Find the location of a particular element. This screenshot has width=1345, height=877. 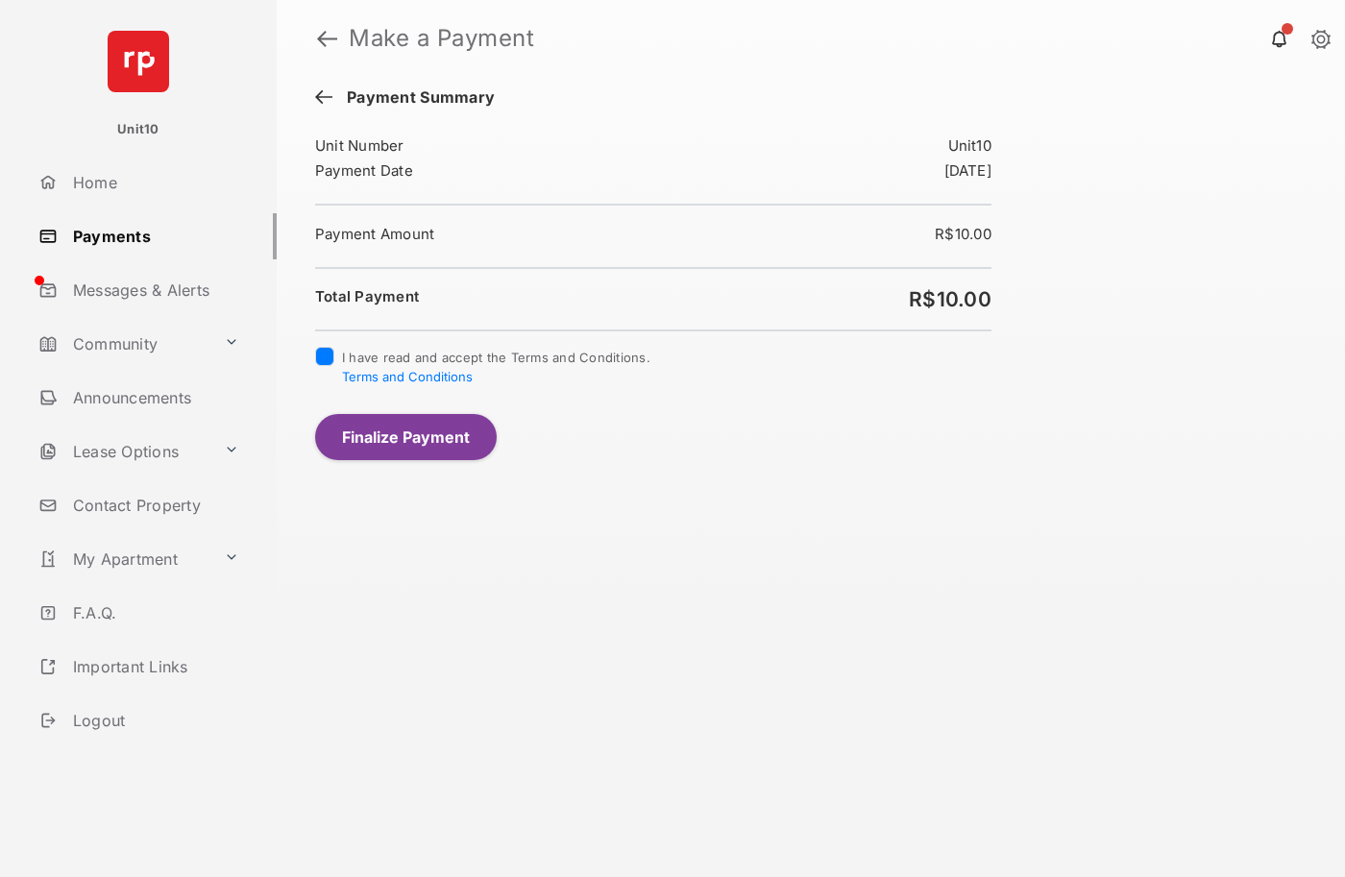

a: Lease Options is located at coordinates (123, 451).